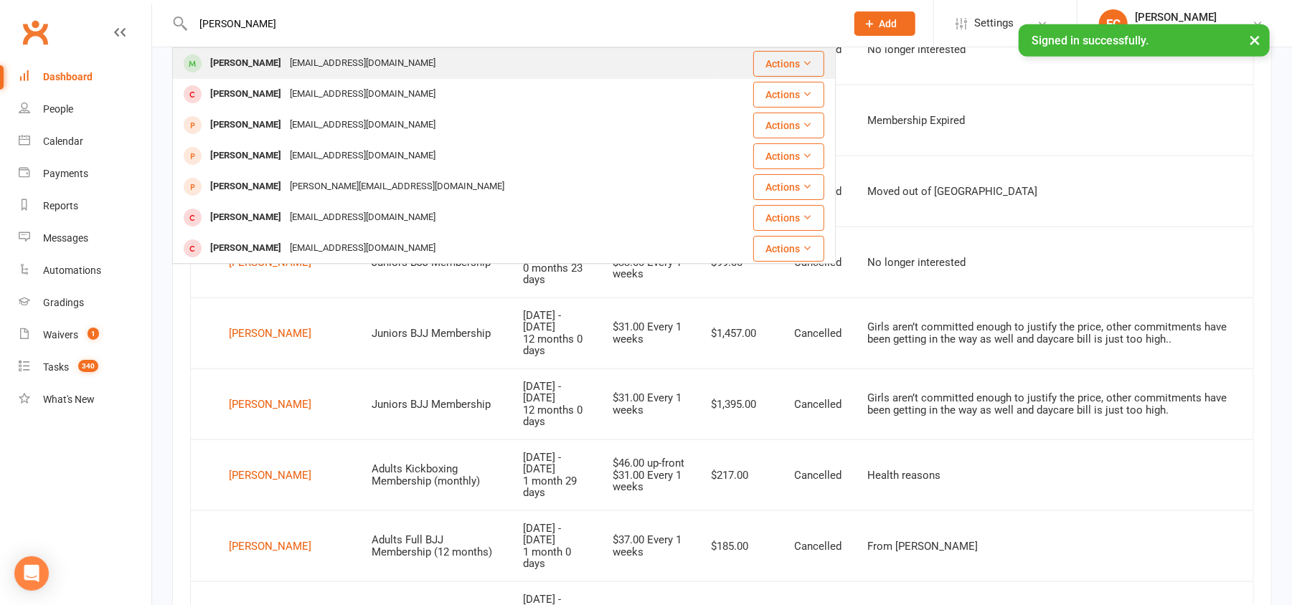 The width and height of the screenshot is (1292, 605). What do you see at coordinates (739, 475) in the screenshot?
I see `td: $217.00` at bounding box center [739, 475].